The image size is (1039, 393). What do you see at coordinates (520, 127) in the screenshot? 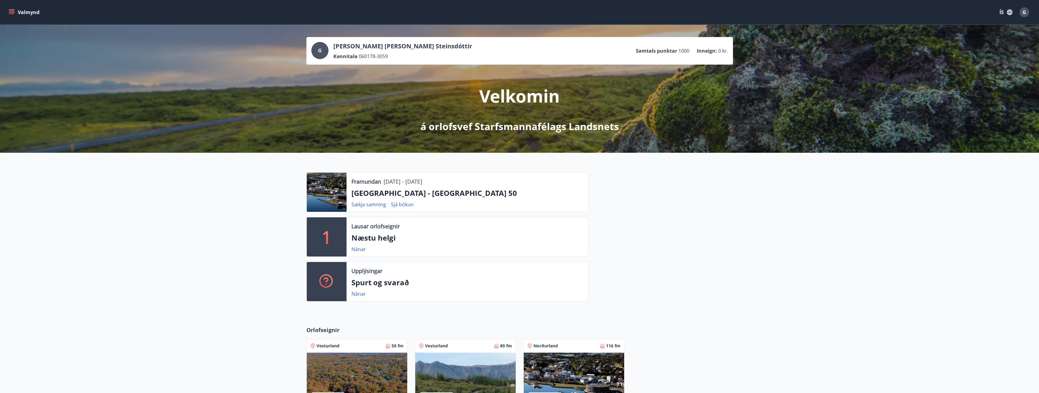
I see `p: á orlofsvef Starfsmannafélags Landsnets` at bounding box center [520, 127].